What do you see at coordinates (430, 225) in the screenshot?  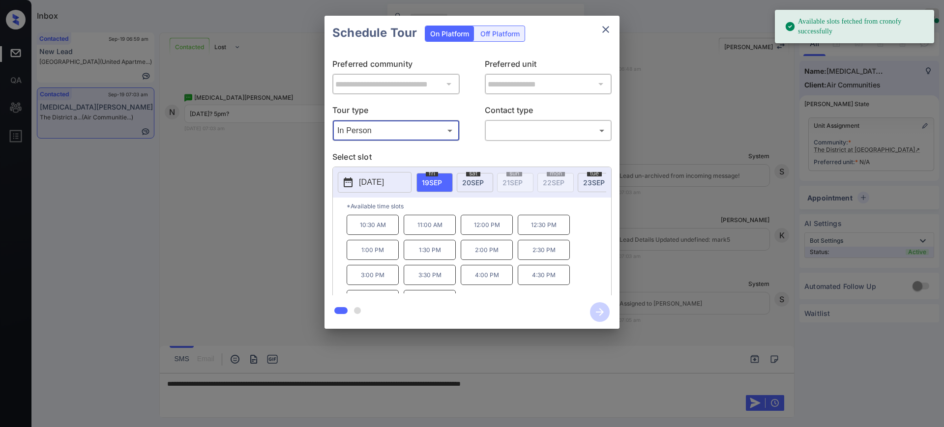 I see `p: 11:00 AM` at bounding box center [430, 225].